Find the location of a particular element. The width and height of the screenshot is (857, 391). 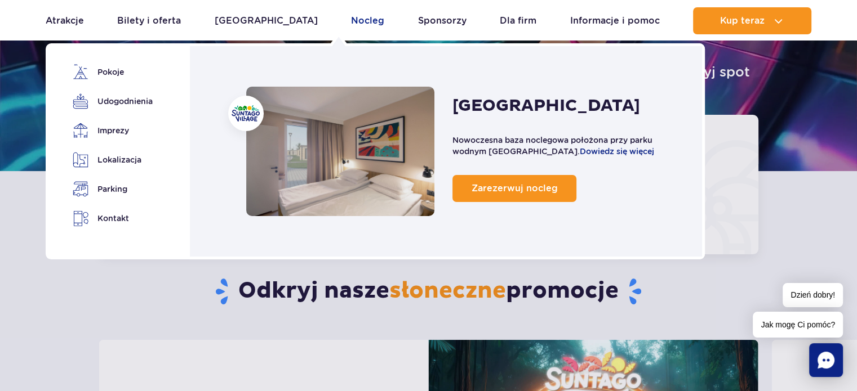

span: Kup teraz is located at coordinates (742, 21).